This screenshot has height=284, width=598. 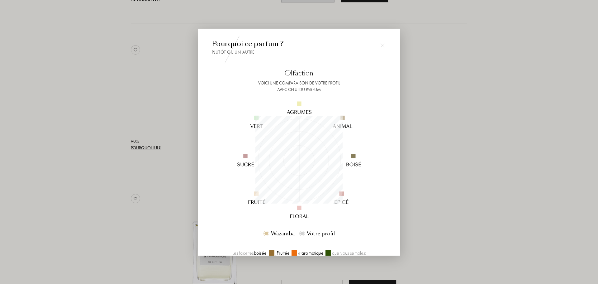 I want to click on div: Olfaction, so click(x=299, y=73).